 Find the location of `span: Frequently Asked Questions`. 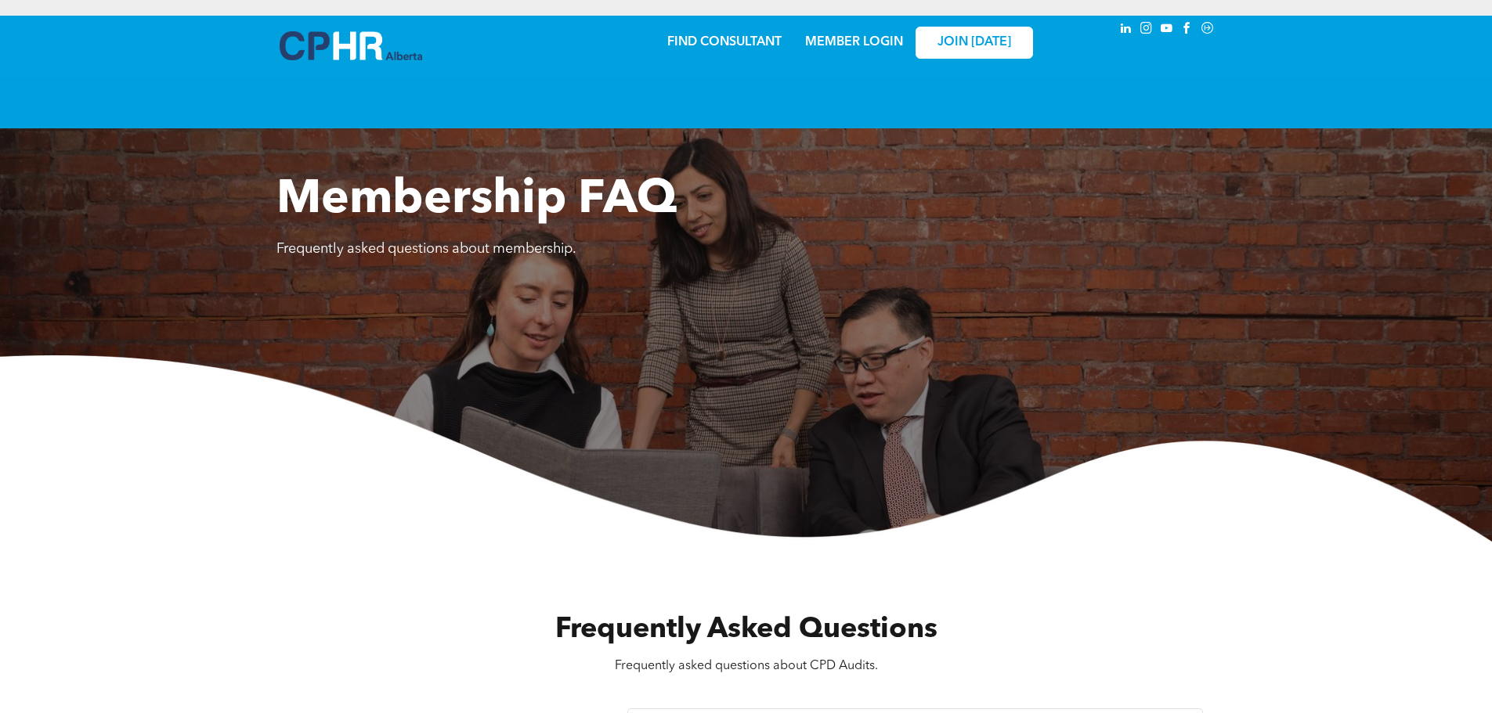

span: Frequently Asked Questions is located at coordinates (746, 630).